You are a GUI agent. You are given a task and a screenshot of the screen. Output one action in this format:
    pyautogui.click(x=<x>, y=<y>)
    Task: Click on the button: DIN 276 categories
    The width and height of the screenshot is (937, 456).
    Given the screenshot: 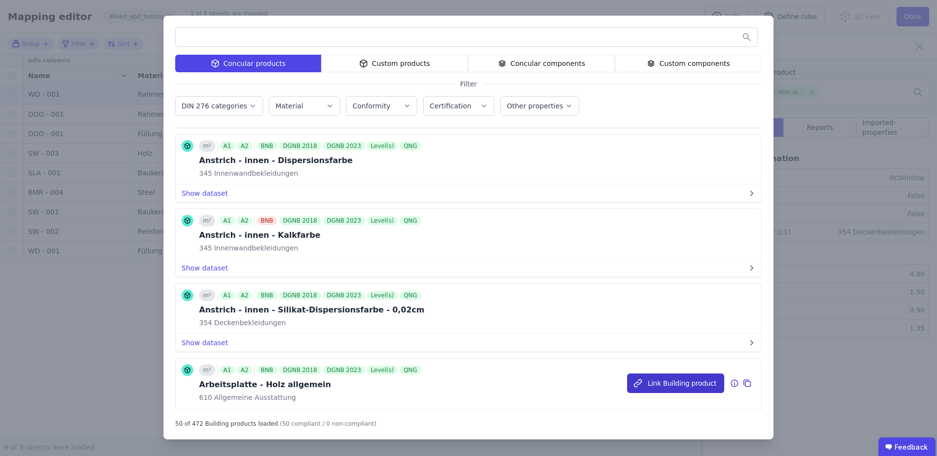 What is the action you would take?
    pyautogui.click(x=219, y=106)
    